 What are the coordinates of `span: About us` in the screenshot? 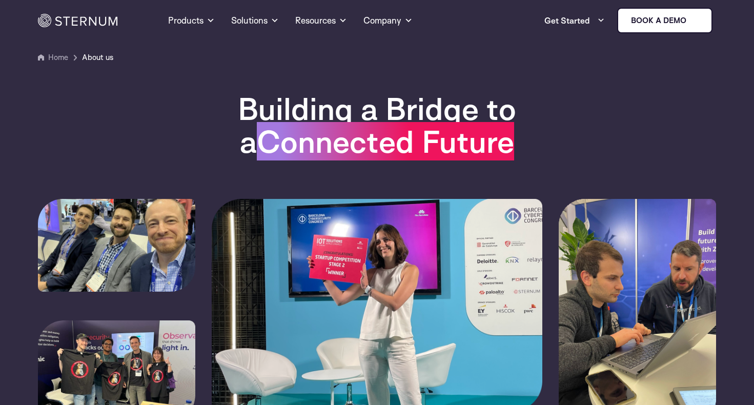 It's located at (97, 57).